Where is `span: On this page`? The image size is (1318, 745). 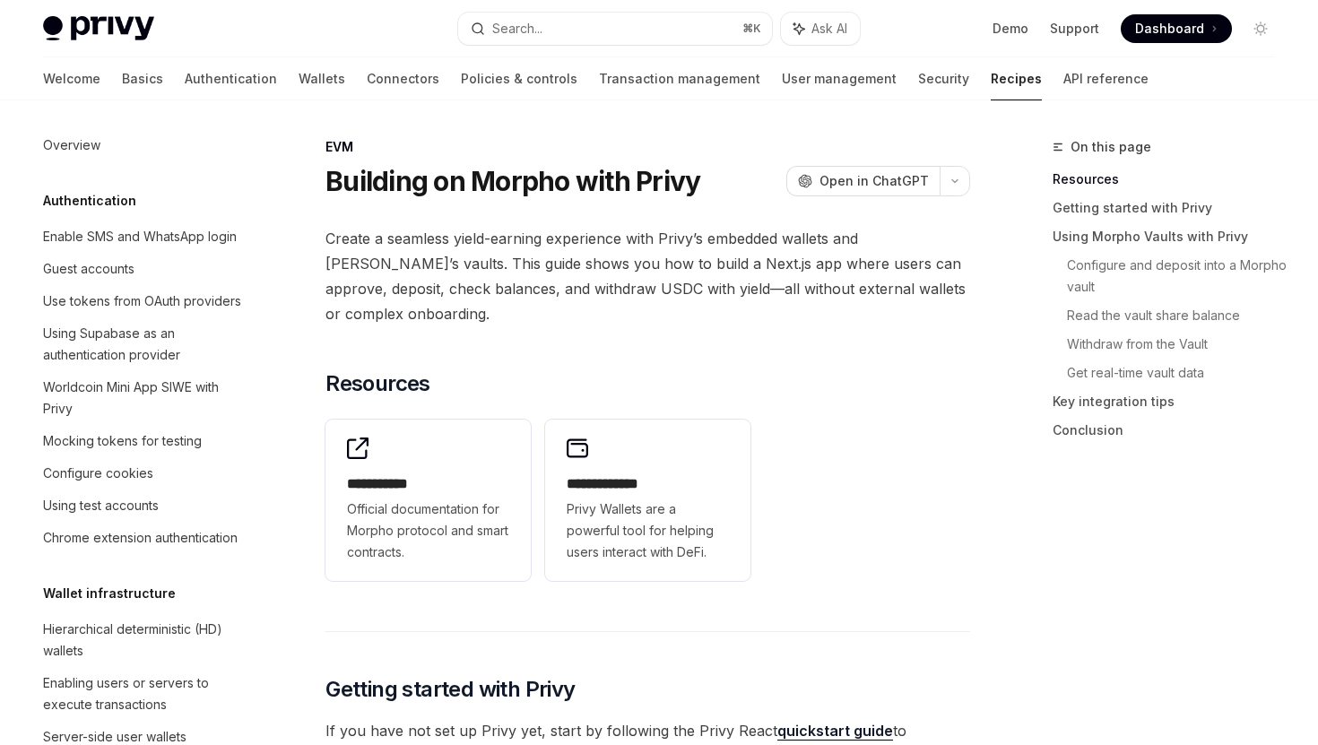
span: On this page is located at coordinates (1111, 147).